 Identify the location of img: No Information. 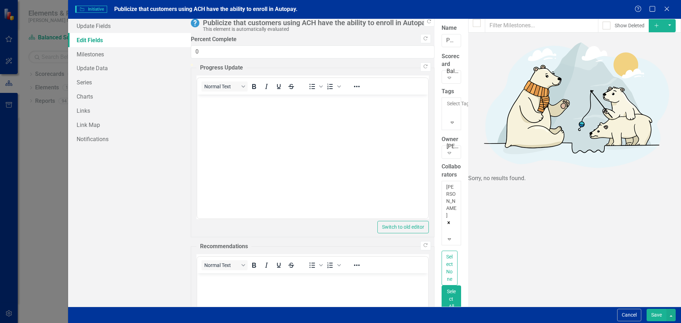
(195, 23).